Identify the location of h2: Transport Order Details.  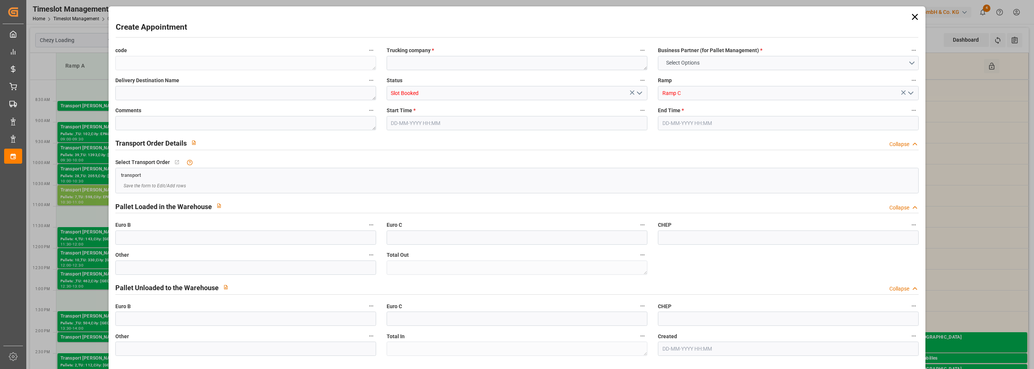
(151, 143).